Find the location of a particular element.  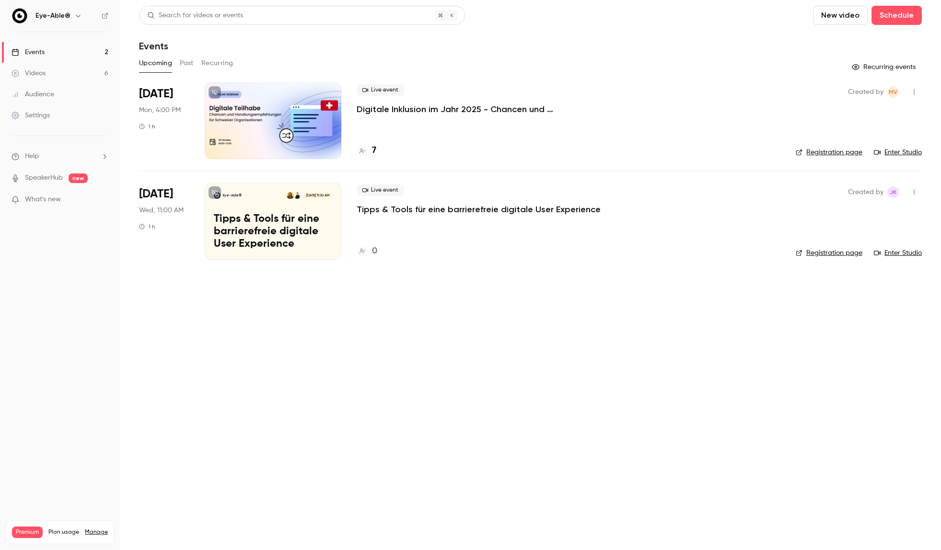

div: Events is located at coordinates (28, 52).